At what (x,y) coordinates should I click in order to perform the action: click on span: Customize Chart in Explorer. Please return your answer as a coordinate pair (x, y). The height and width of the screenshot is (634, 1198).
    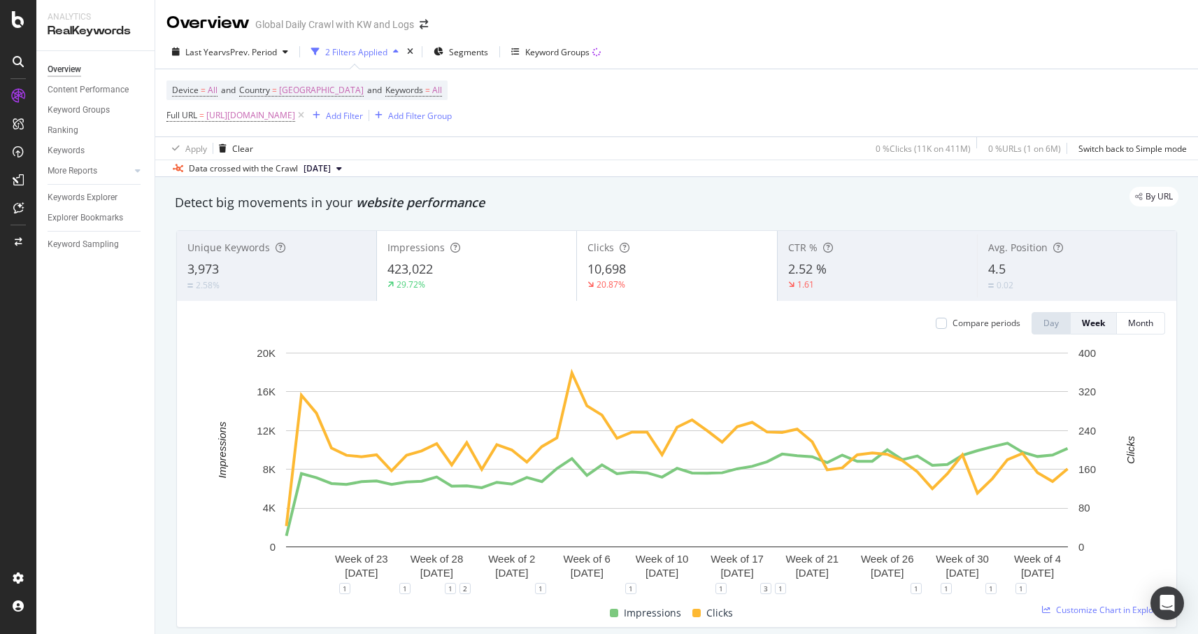
    Looking at the image, I should click on (1111, 609).